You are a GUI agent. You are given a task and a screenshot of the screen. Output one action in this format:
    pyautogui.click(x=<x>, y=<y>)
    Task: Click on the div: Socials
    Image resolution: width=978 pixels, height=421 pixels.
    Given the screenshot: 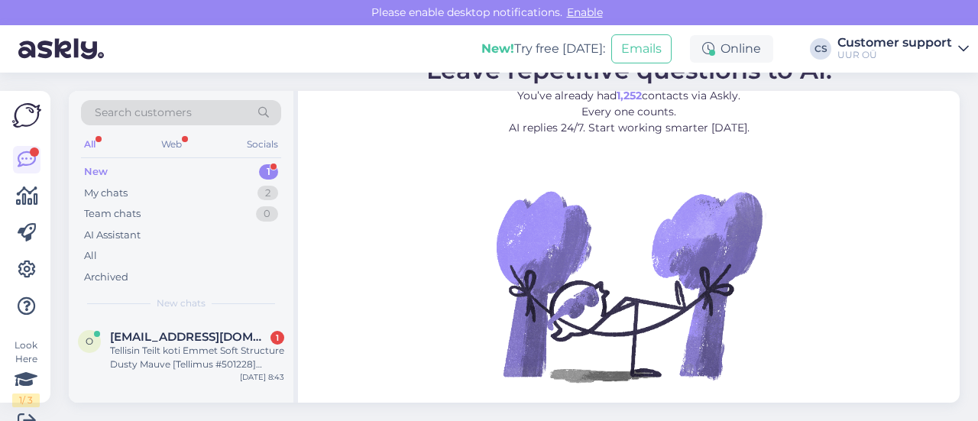 What is the action you would take?
    pyautogui.click(x=262, y=144)
    